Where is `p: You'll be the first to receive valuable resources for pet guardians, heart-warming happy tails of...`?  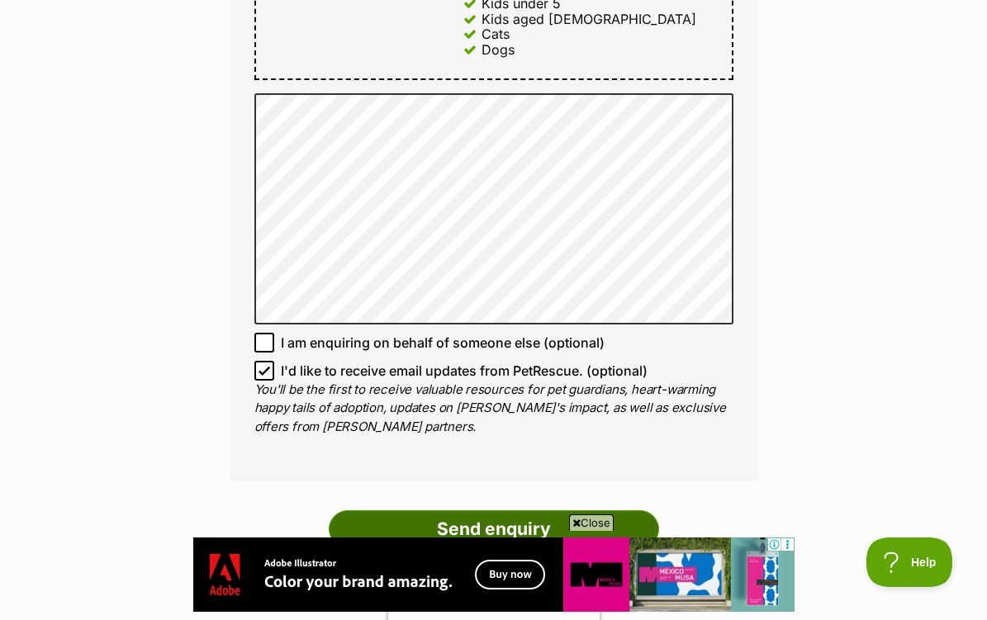
p: You'll be the first to receive valuable resources for pet guardians, heart-warming happy tails of... is located at coordinates (494, 409).